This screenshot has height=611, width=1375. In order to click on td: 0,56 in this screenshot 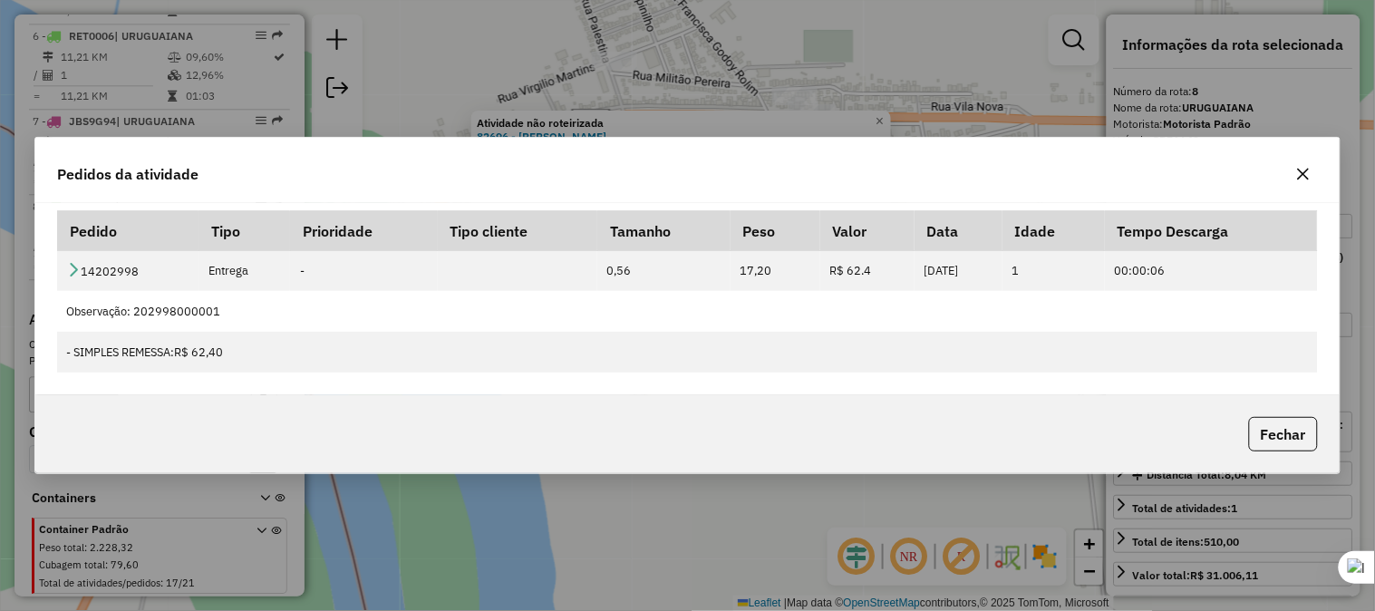, I will do `click(663, 270)`.